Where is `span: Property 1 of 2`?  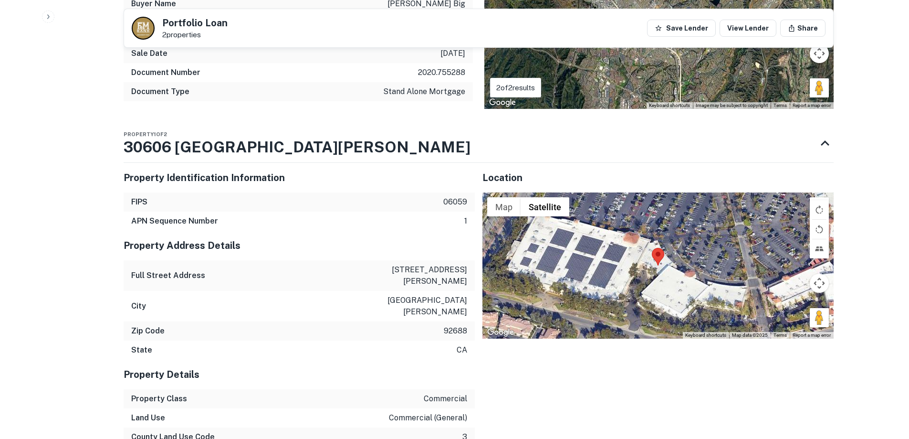
span: Property 1 of 2 is located at coordinates (145, 134).